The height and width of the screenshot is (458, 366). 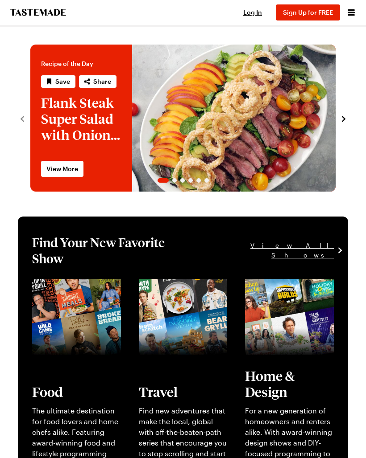 What do you see at coordinates (22, 118) in the screenshot?
I see `button: navigate to previous item` at bounding box center [22, 118].